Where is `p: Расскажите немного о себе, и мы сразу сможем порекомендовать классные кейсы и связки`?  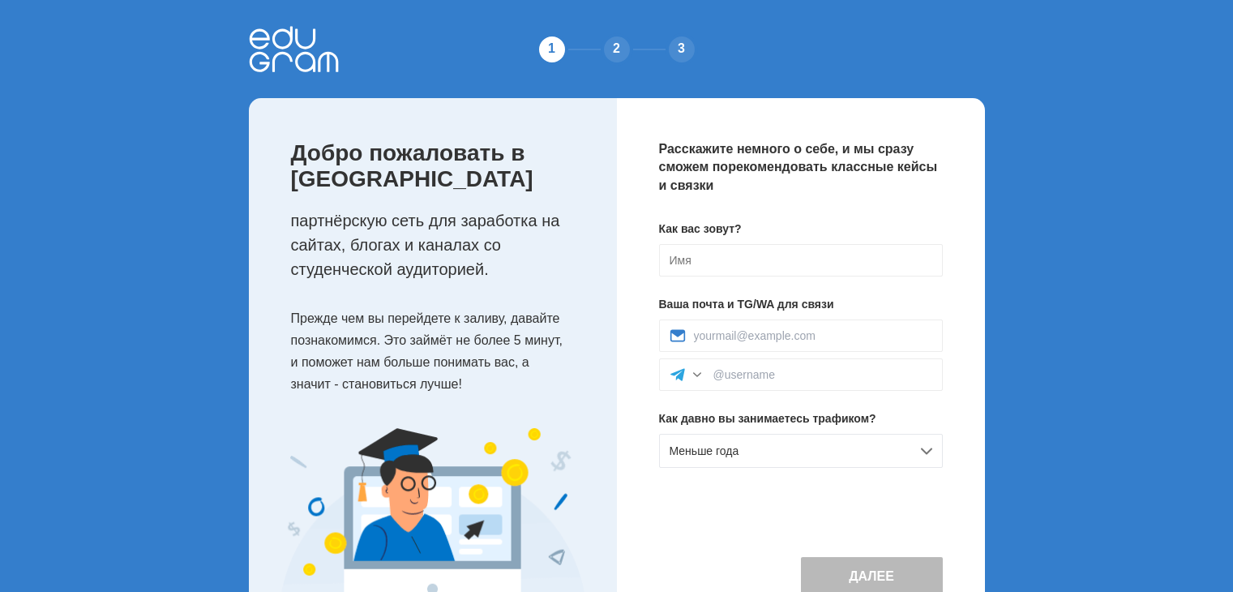
p: Расскажите немного о себе, и мы сразу сможем порекомендовать классные кейсы и связки is located at coordinates (801, 167).